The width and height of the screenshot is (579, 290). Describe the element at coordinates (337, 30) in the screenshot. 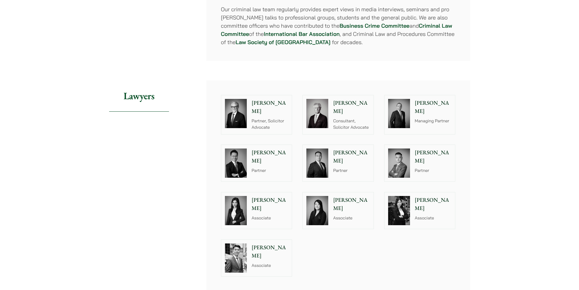

I see `a: Criminal Law Committee` at that location.